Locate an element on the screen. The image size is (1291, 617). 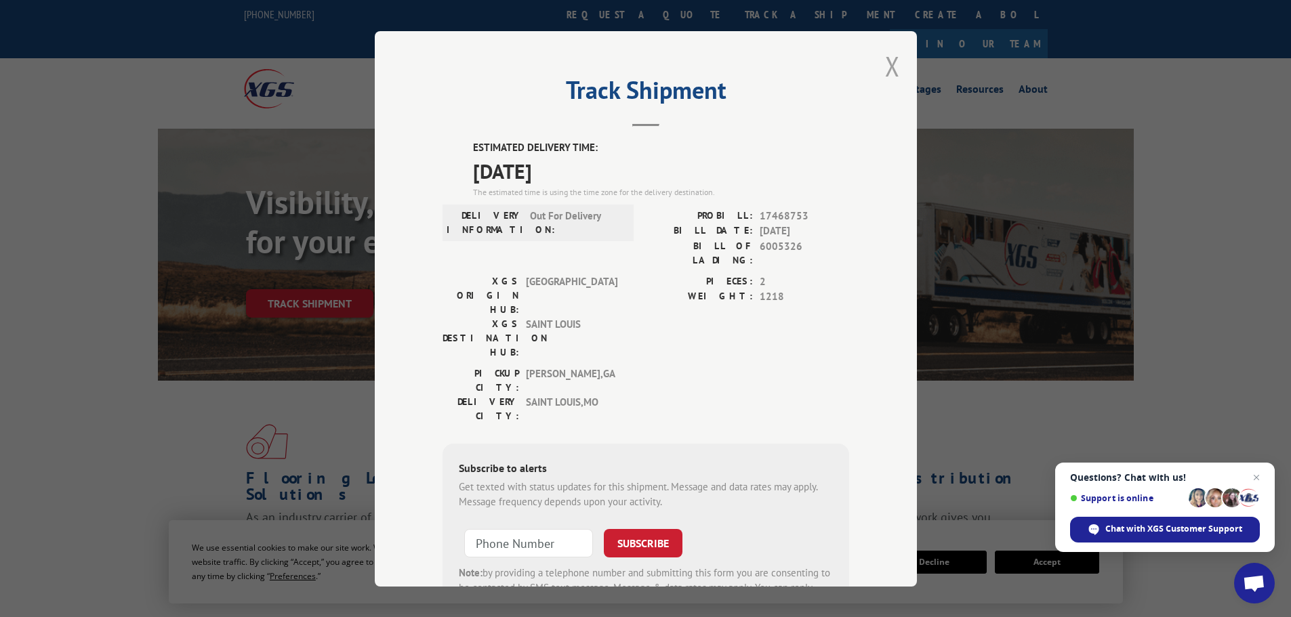
span: SAINT LOUIS is located at coordinates (571, 337).